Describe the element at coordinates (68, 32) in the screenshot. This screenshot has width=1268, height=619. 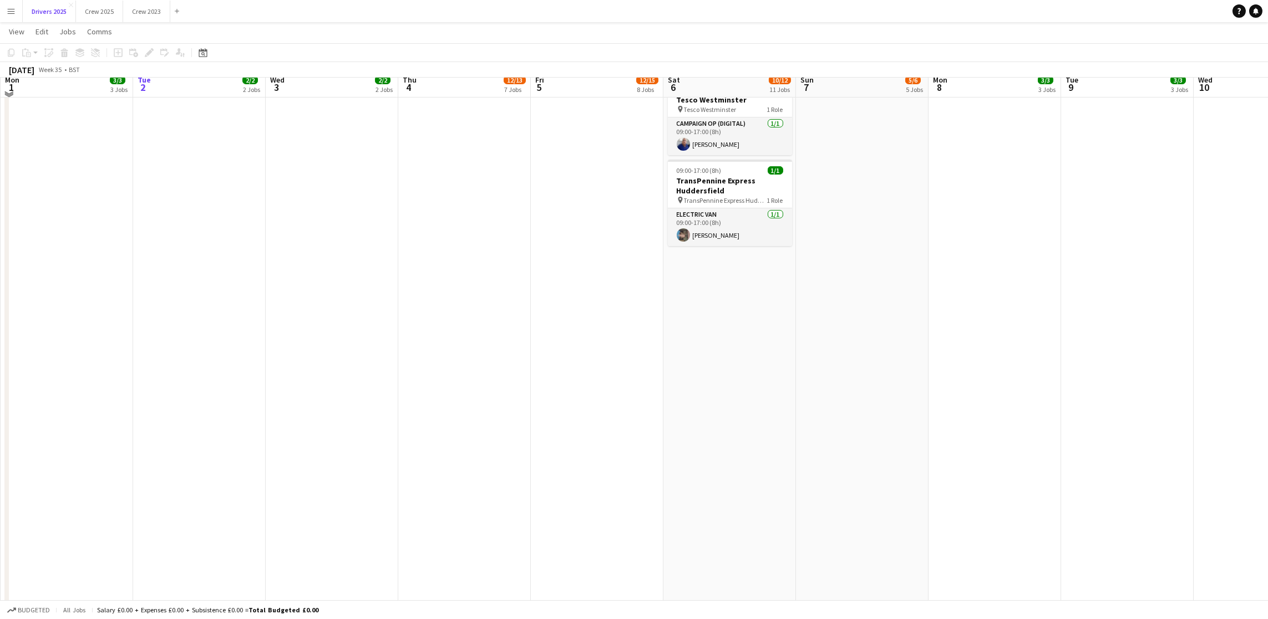
I see `span: Jobs` at that location.